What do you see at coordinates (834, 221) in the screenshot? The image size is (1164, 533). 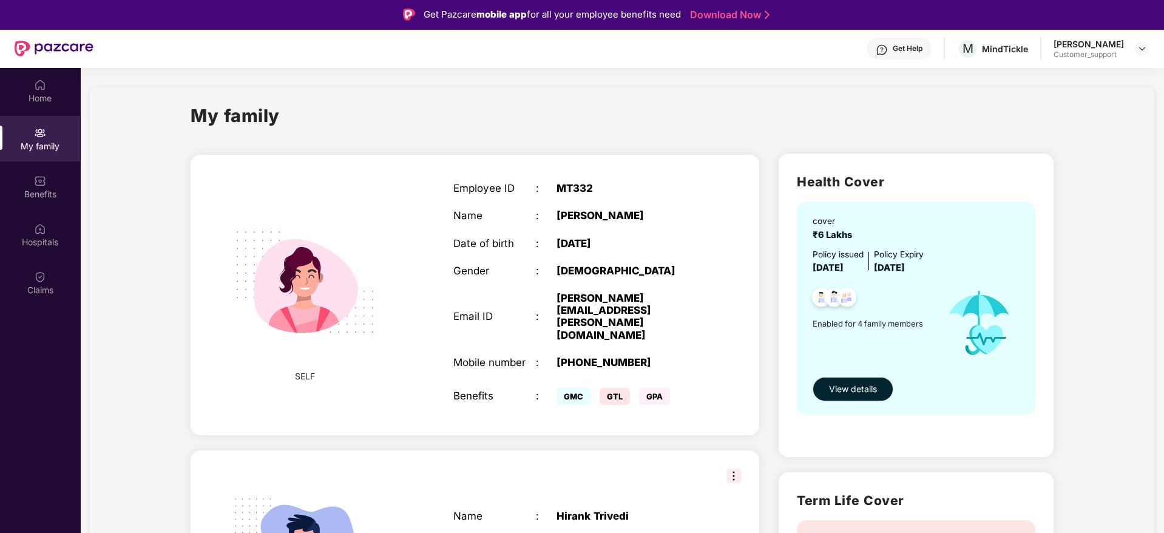 I see `div: cover` at bounding box center [834, 221].